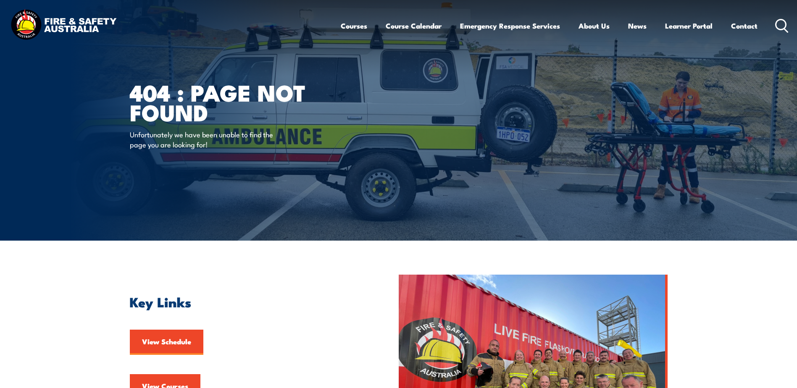 This screenshot has width=797, height=388. What do you see at coordinates (744, 26) in the screenshot?
I see `a: Contact` at bounding box center [744, 26].